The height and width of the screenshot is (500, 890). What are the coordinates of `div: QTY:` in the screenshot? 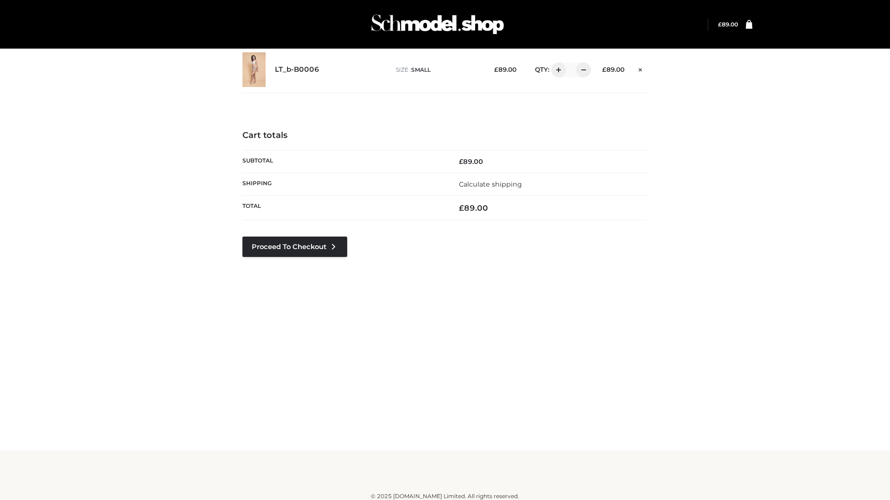 It's located at (556, 70).